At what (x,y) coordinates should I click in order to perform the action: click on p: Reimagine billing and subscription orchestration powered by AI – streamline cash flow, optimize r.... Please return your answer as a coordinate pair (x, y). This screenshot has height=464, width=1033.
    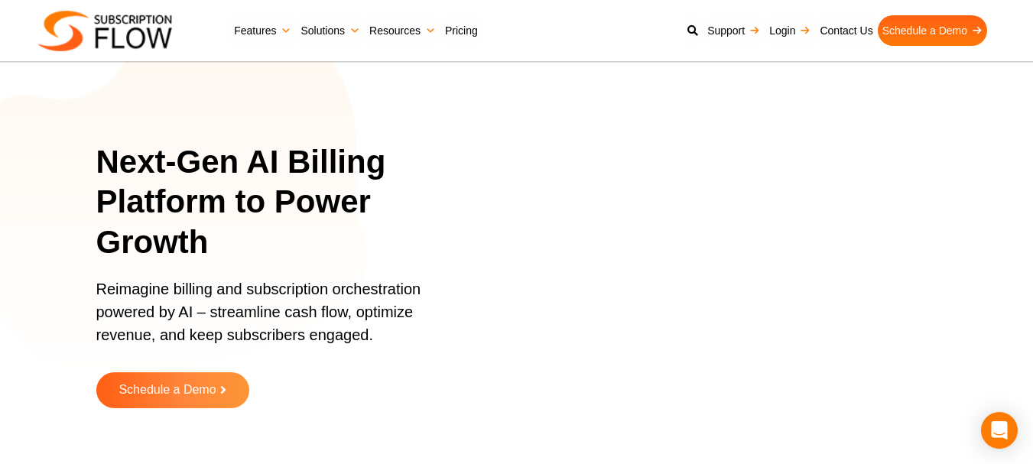
    Looking at the image, I should click on (277, 320).